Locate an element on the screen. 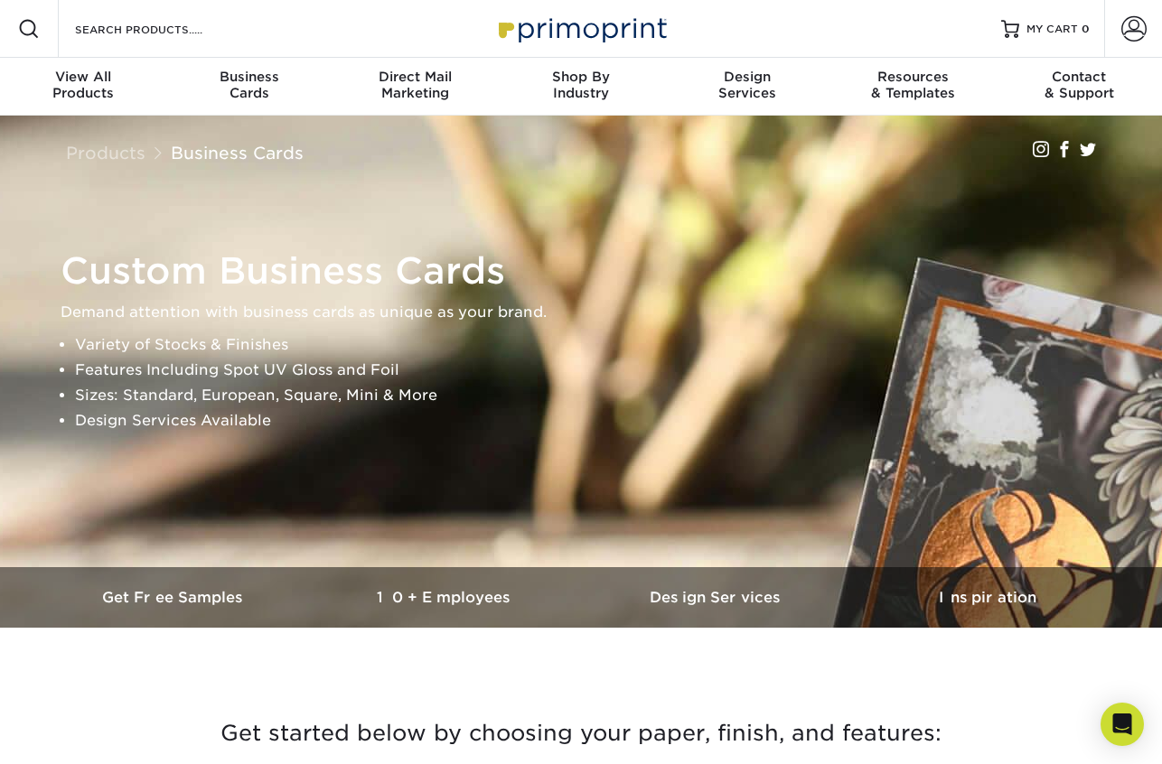 The height and width of the screenshot is (764, 1162). h3: 10+ Employees is located at coordinates (445, 597).